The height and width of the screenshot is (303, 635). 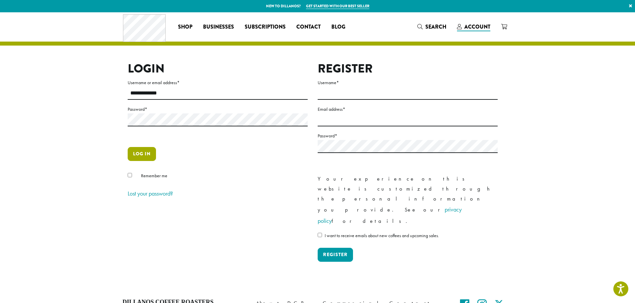 What do you see at coordinates (142, 154) in the screenshot?
I see `button: Log in` at bounding box center [142, 154].